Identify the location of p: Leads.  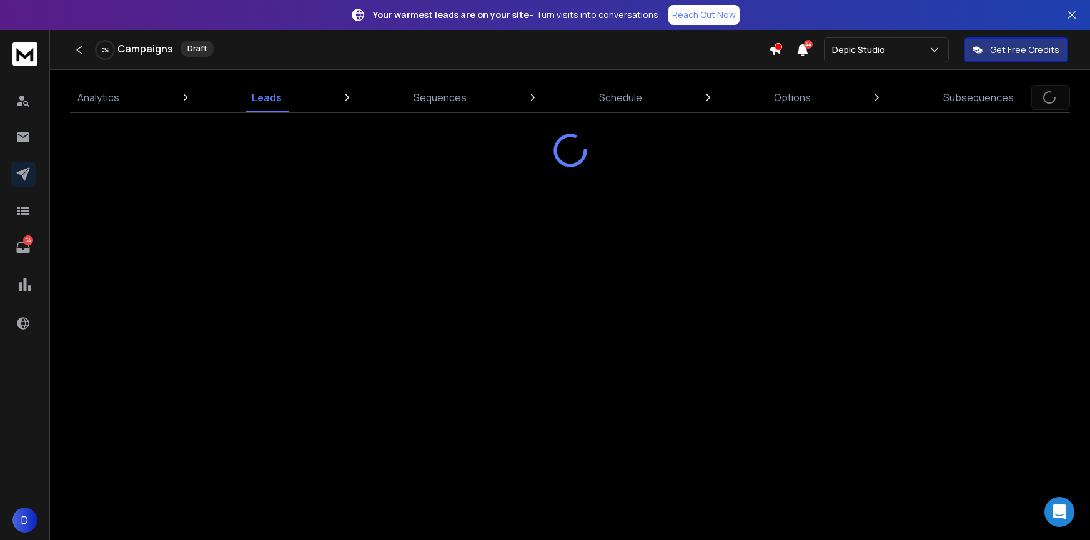
(267, 97).